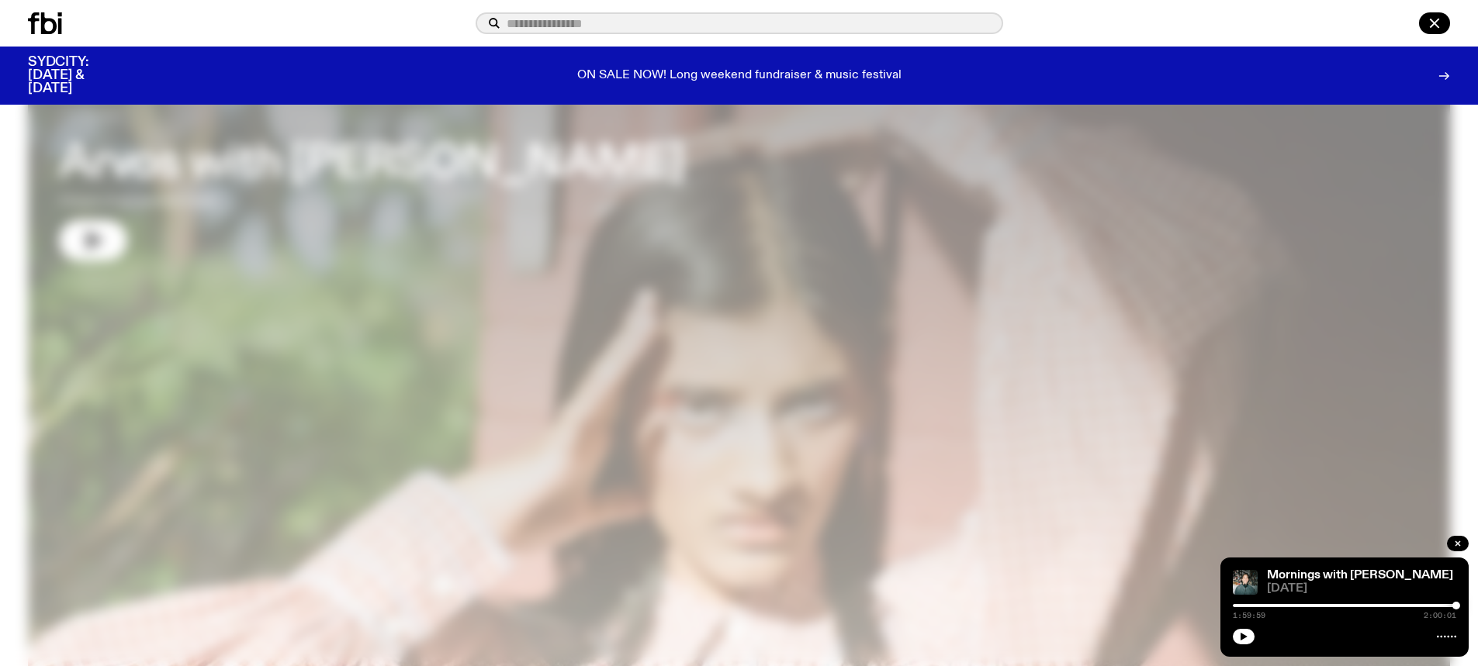  I want to click on img: Radio presenter Ben Hansen sits in front of a wall of photos and an fbi radio sign. Film photo. B..., so click(1245, 583).